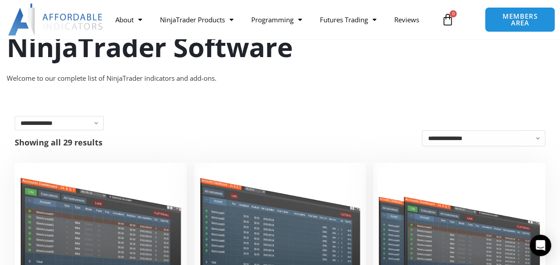  What do you see at coordinates (407, 20) in the screenshot?
I see `a: Reviews` at bounding box center [407, 20].